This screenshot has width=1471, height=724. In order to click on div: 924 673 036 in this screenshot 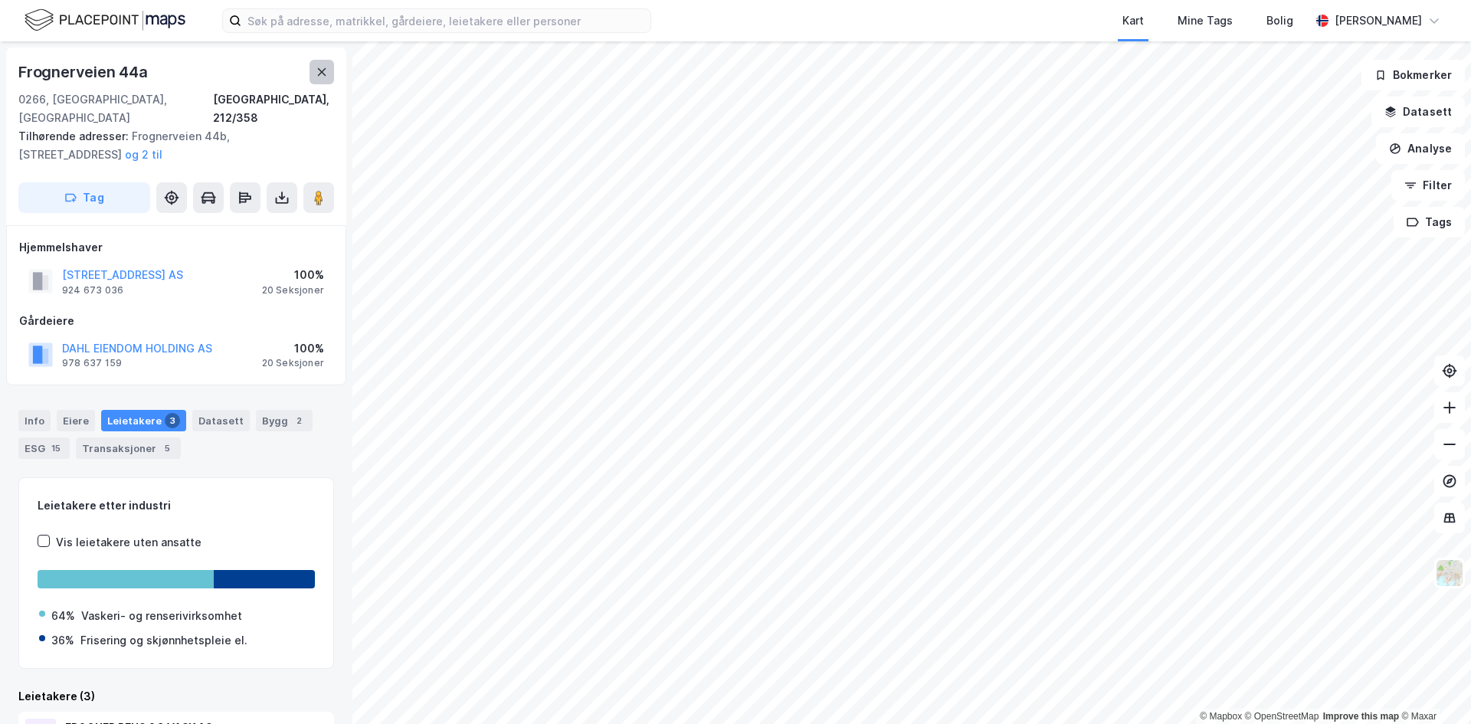, I will do `click(93, 290)`.